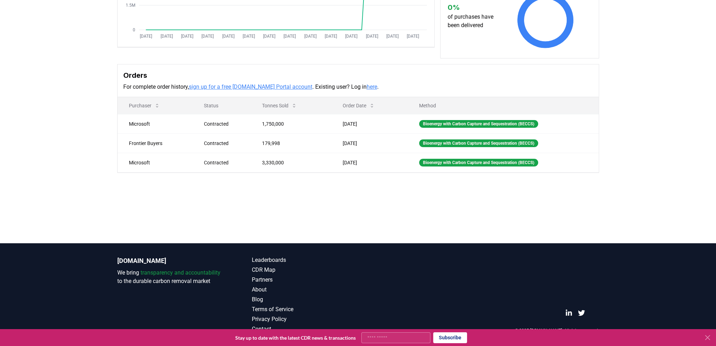 The image size is (716, 346). I want to click on span: transparency and accountability, so click(180, 273).